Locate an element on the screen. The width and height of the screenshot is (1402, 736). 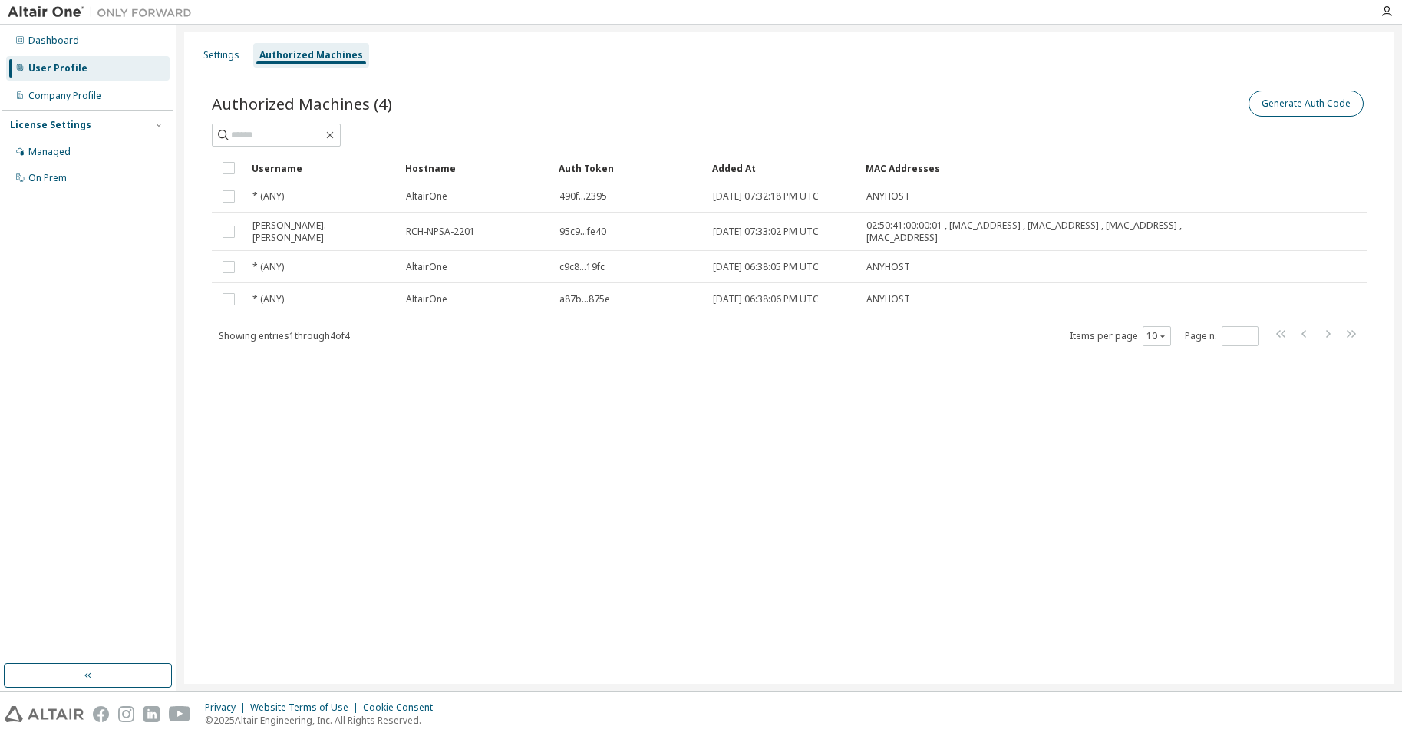
span: 95c9...fe40 is located at coordinates (583, 232).